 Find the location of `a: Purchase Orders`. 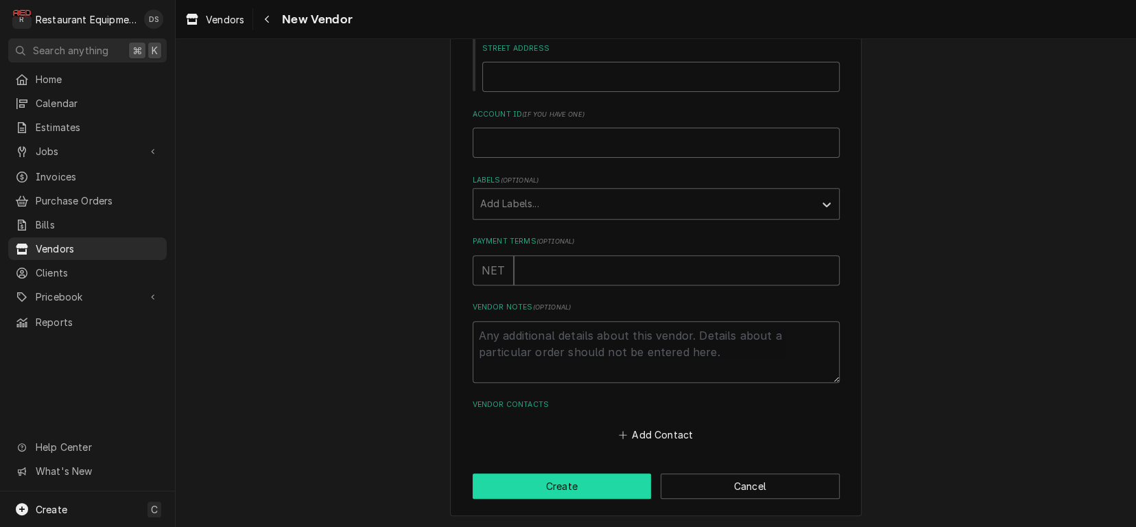

a: Purchase Orders is located at coordinates (87, 200).